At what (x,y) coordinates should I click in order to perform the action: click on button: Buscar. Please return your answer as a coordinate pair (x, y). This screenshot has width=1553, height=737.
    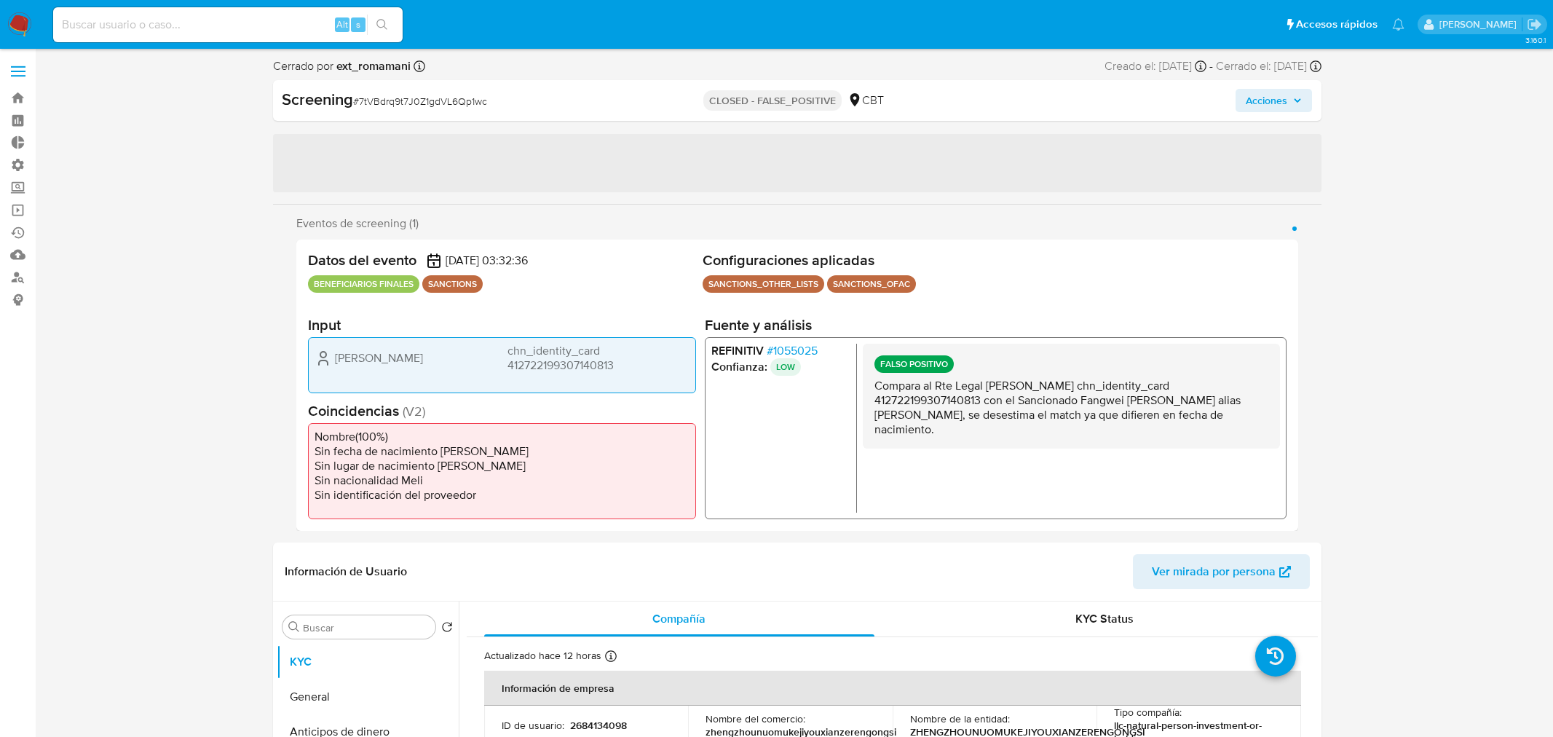
    Looking at the image, I should click on (294, 627).